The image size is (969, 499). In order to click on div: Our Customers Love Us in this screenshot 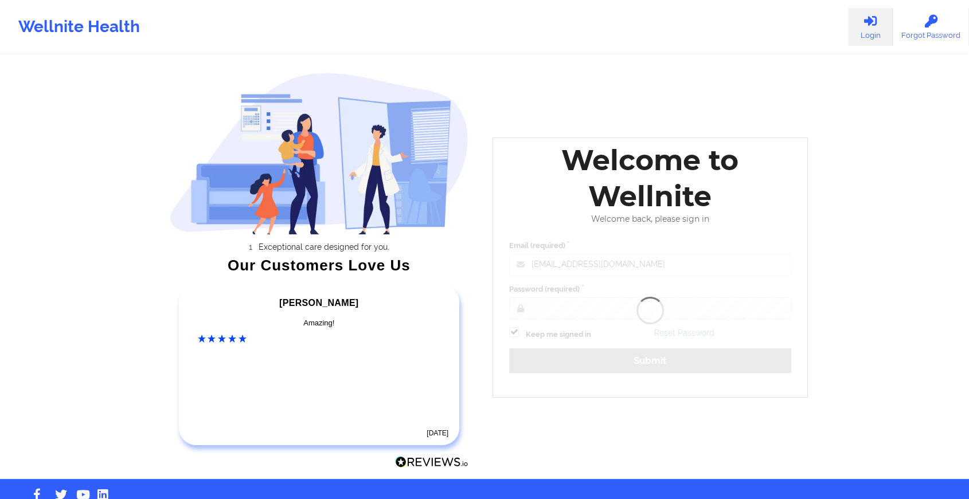, I will do `click(319, 265)`.